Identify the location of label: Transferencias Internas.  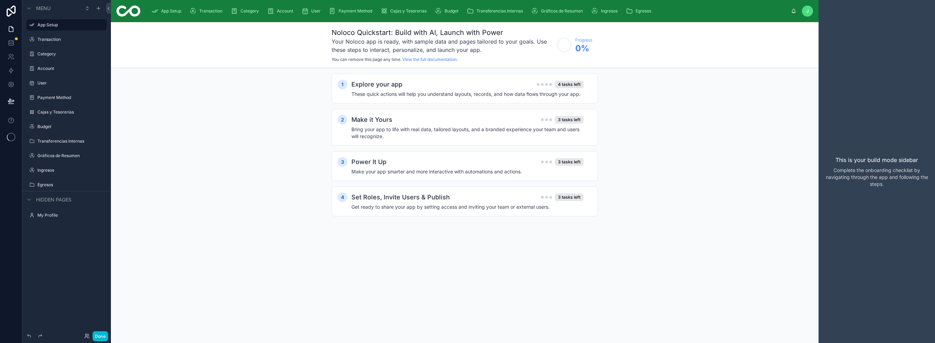
(71, 141).